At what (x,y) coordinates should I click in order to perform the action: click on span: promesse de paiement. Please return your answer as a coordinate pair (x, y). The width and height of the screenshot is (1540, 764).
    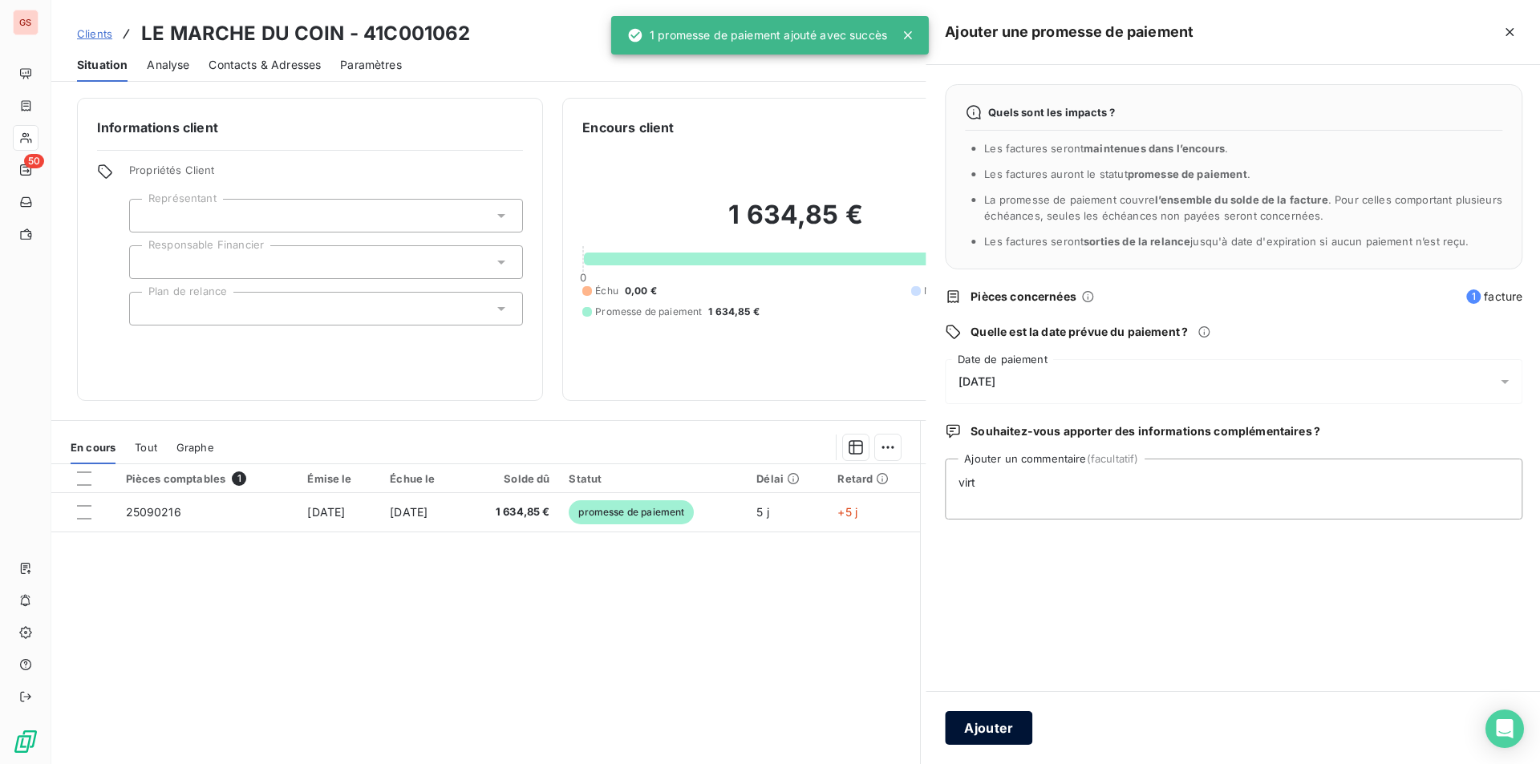
    Looking at the image, I should click on (1187, 174).